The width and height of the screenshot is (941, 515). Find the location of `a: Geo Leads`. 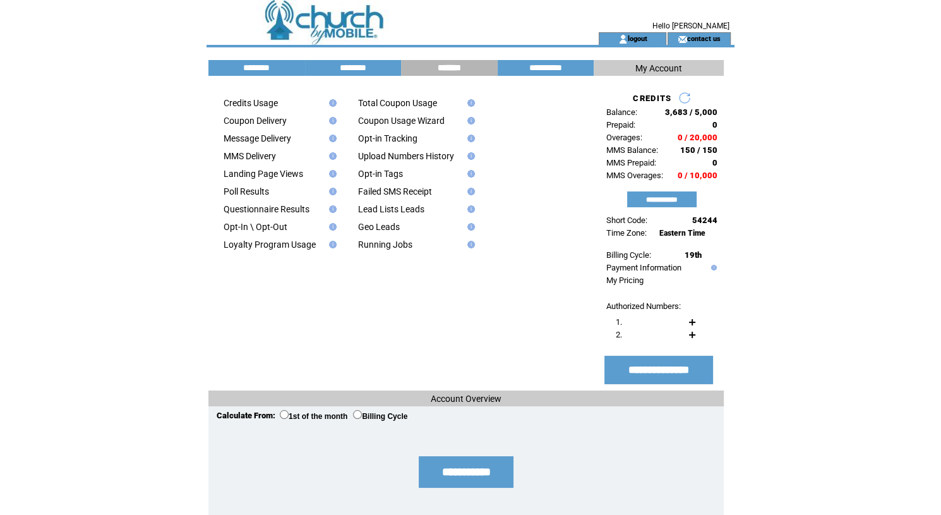

a: Geo Leads is located at coordinates (379, 227).